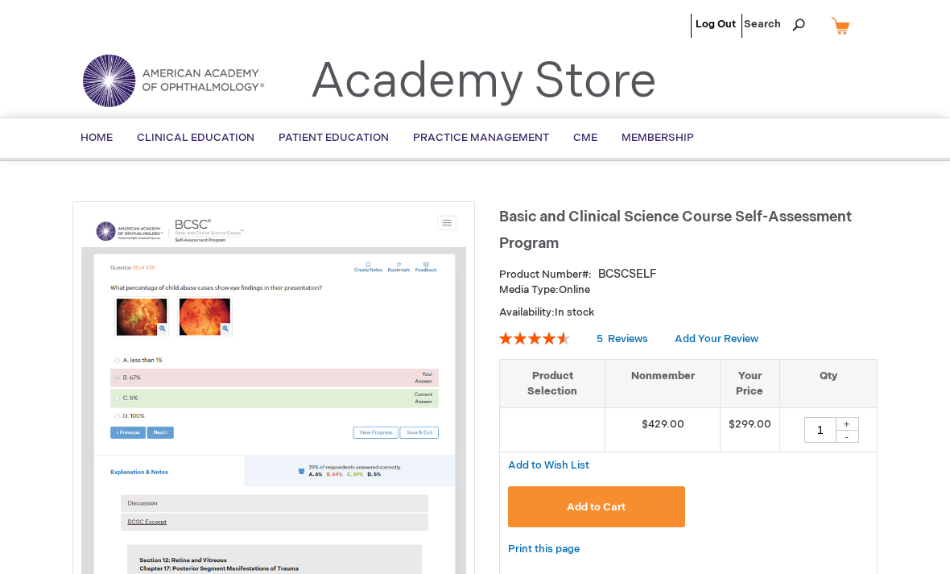  Describe the element at coordinates (627, 275) in the screenshot. I see `div: BCSCSELF` at that location.